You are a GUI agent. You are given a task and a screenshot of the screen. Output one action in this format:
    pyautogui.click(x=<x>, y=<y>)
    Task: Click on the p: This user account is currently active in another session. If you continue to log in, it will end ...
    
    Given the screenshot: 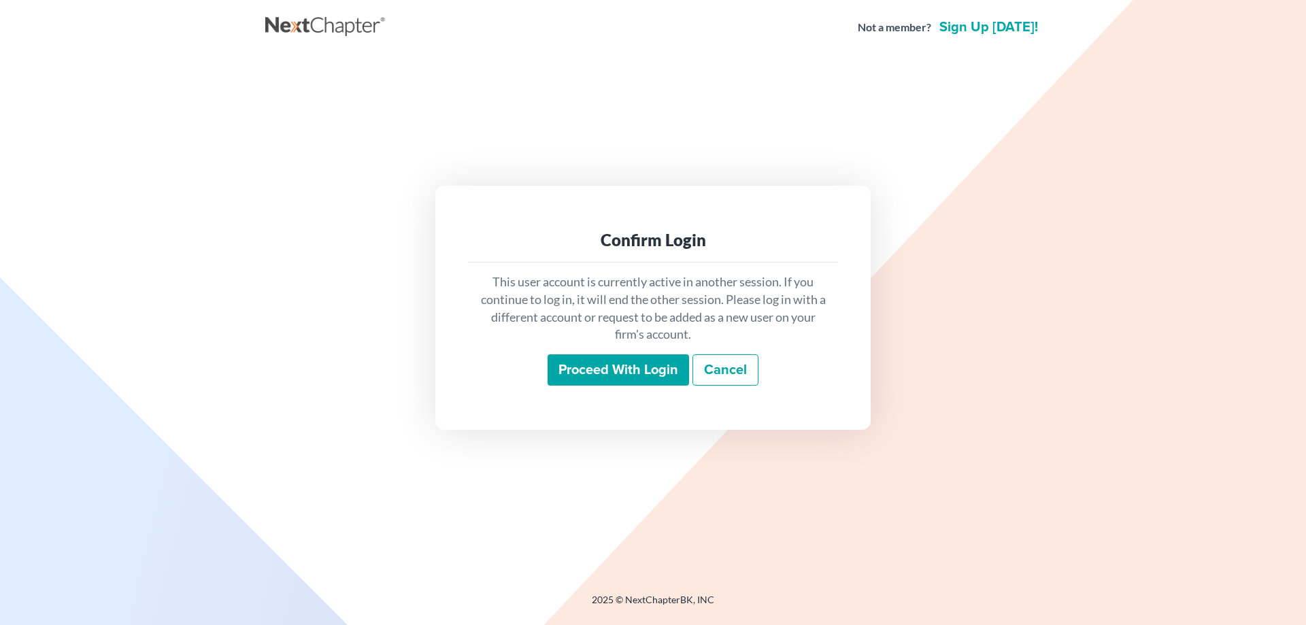 What is the action you would take?
    pyautogui.click(x=653, y=308)
    